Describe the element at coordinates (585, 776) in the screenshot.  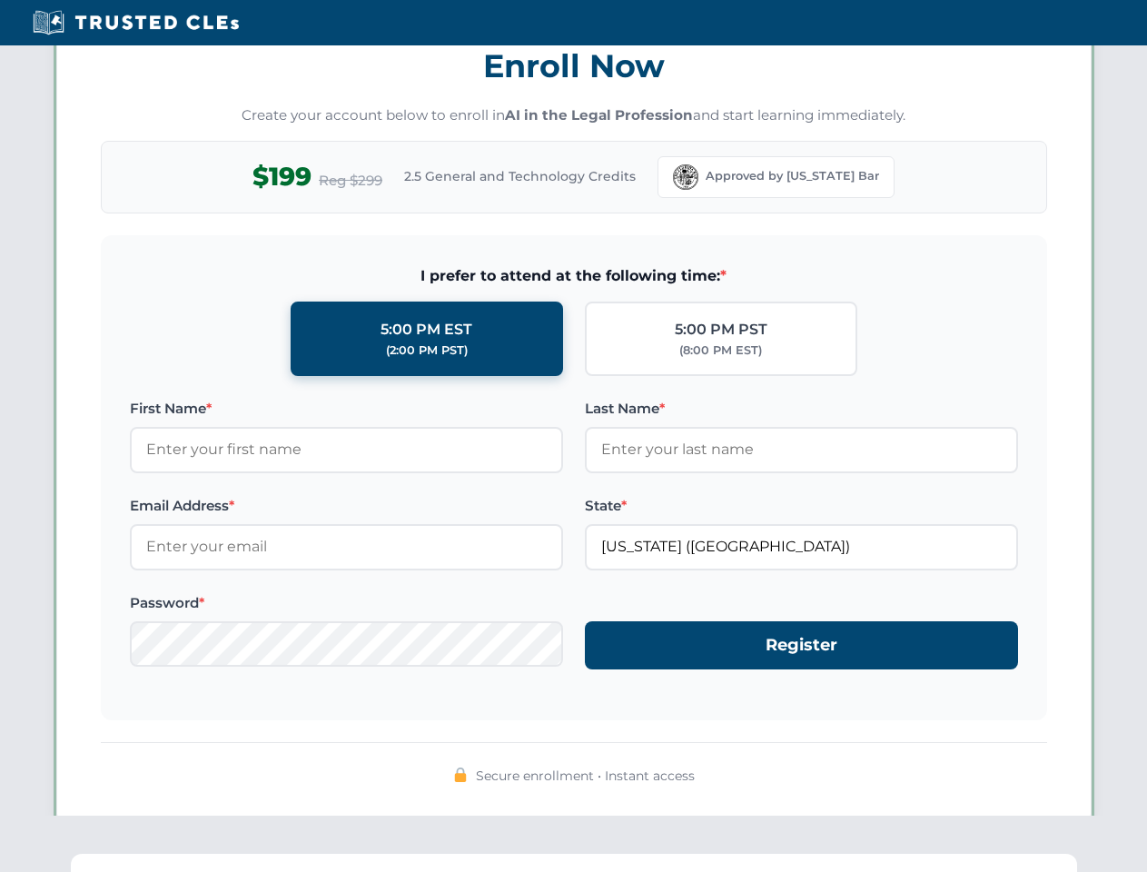
I see `span: Secure enrollment • Instant access` at that location.